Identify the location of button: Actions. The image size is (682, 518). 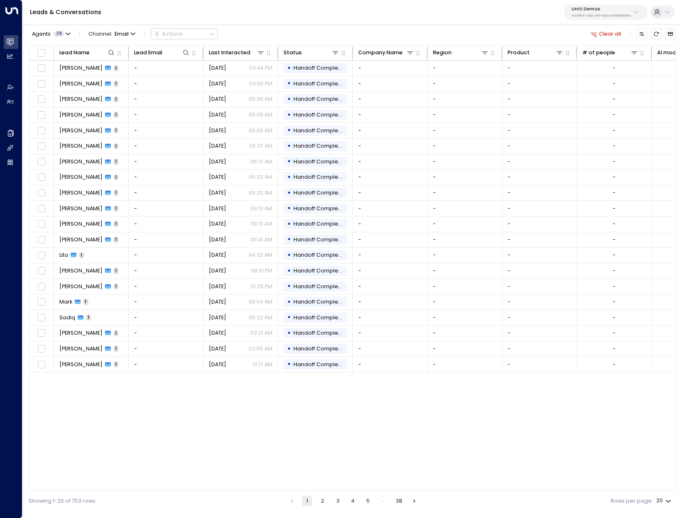
(184, 34).